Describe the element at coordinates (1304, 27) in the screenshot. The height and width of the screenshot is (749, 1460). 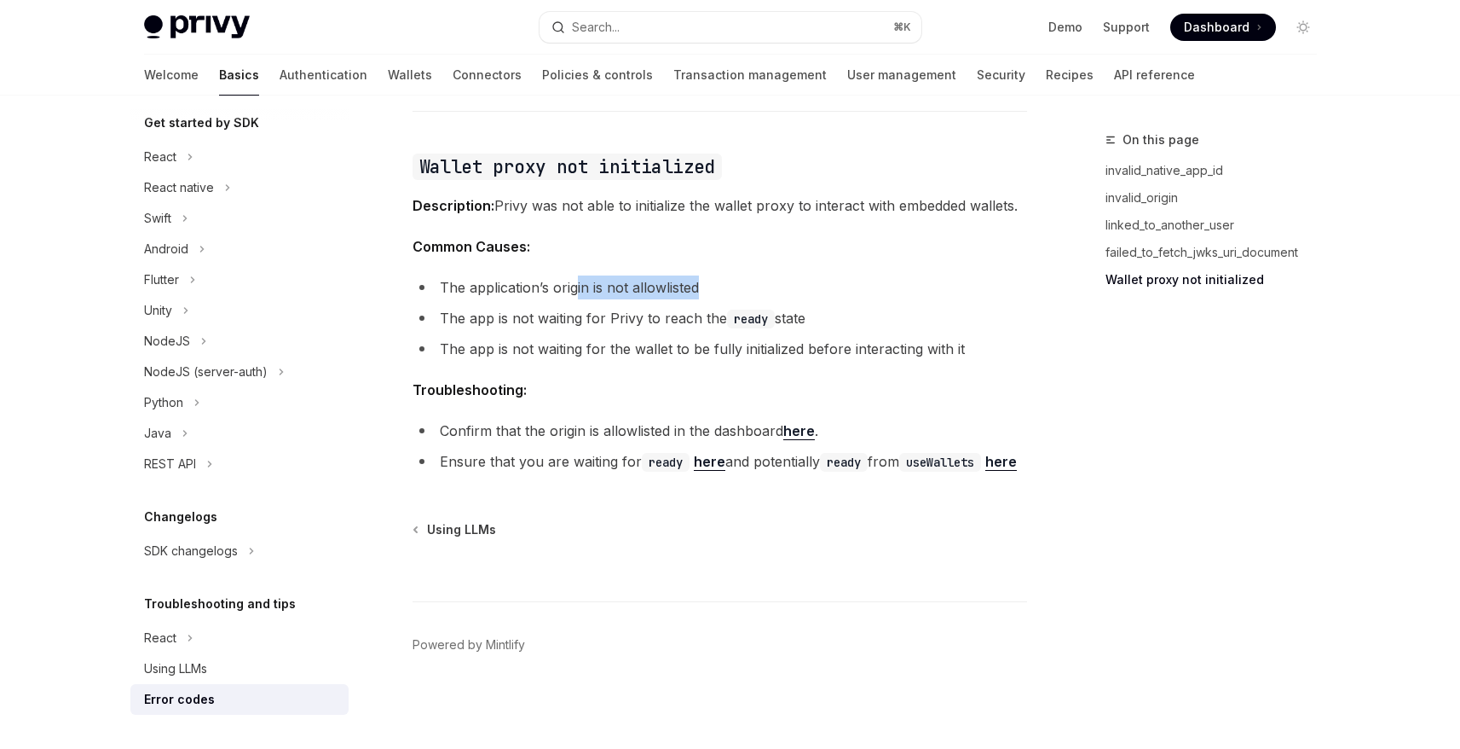
I see `button: Toggle dark mode` at that location.